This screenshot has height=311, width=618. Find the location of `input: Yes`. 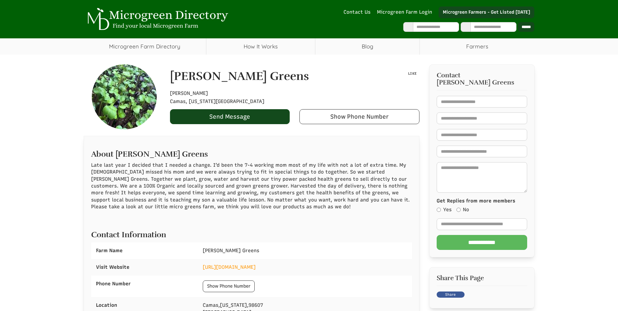

input: Yes is located at coordinates (439, 209).